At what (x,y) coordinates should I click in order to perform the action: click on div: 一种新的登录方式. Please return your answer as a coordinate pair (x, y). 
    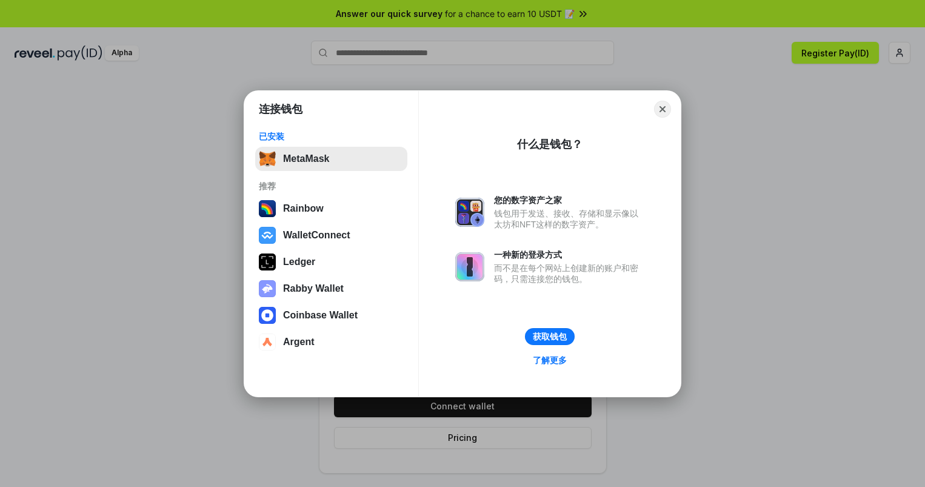
    Looking at the image, I should click on (569, 254).